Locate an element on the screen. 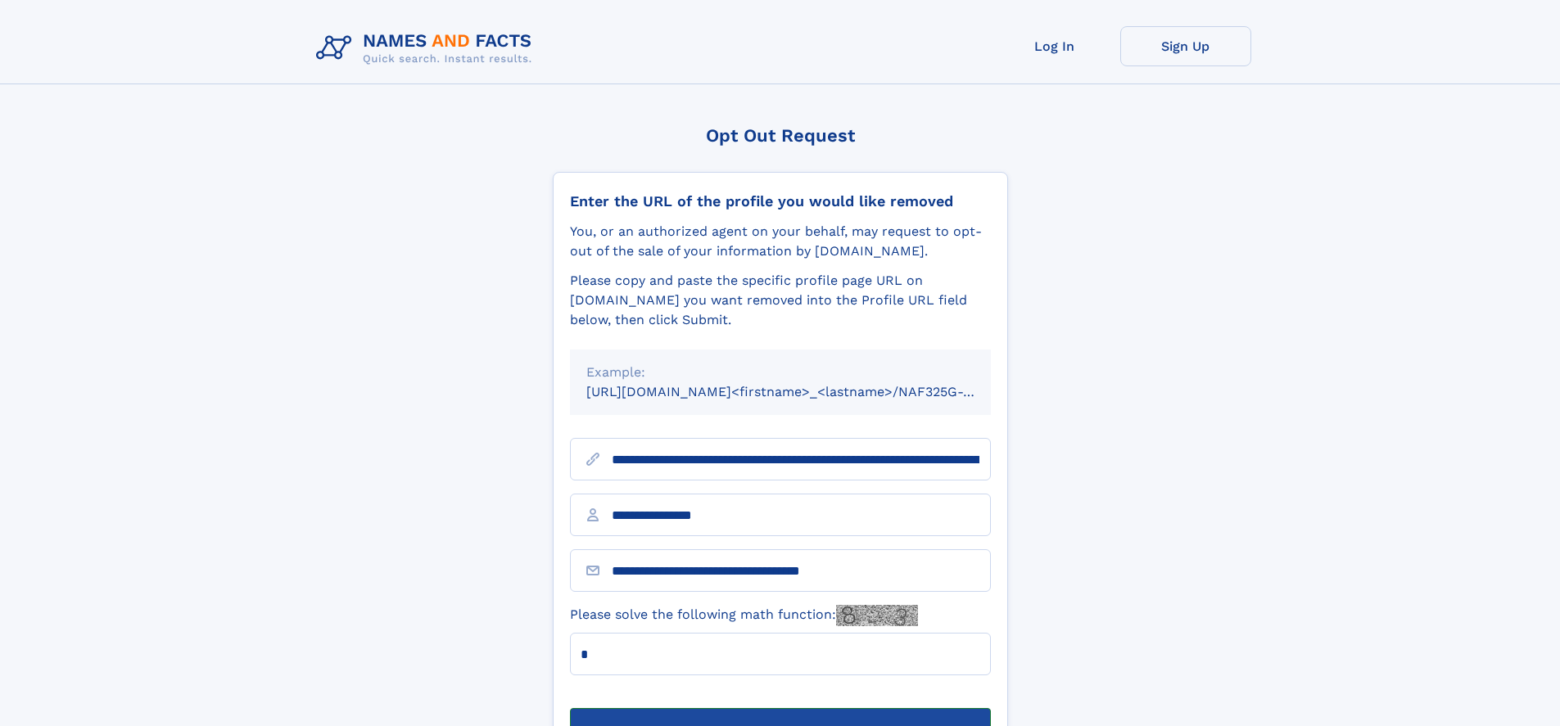  a: Sign Up is located at coordinates (1186, 46).